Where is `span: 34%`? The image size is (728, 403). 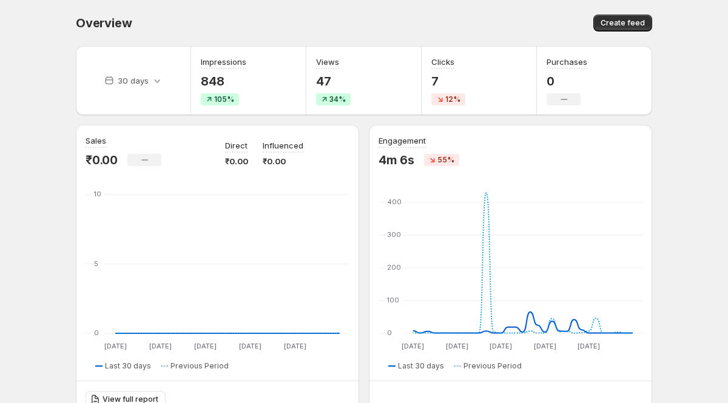 span: 34% is located at coordinates (337, 99).